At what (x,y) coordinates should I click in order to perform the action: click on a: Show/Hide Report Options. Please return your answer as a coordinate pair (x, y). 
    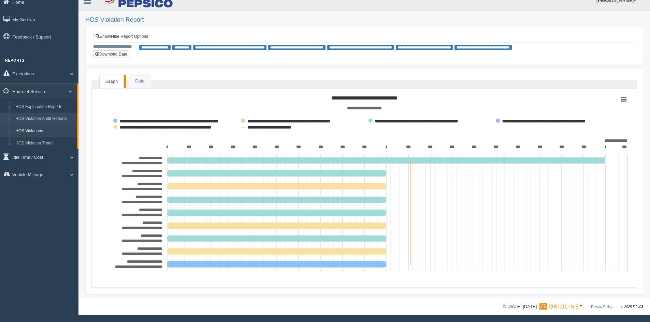
    Looking at the image, I should click on (122, 36).